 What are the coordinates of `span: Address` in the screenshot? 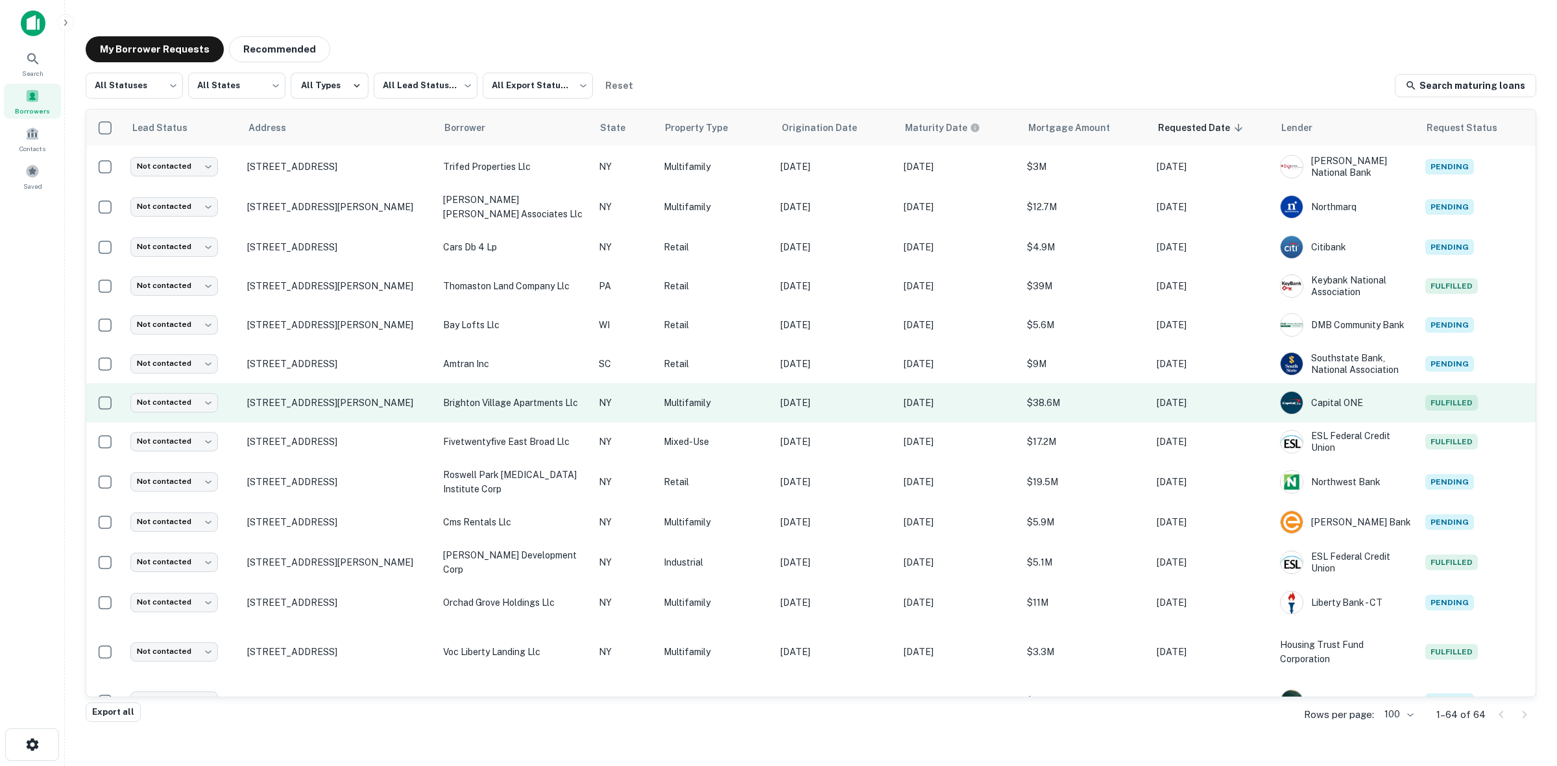 It's located at (276, 128).